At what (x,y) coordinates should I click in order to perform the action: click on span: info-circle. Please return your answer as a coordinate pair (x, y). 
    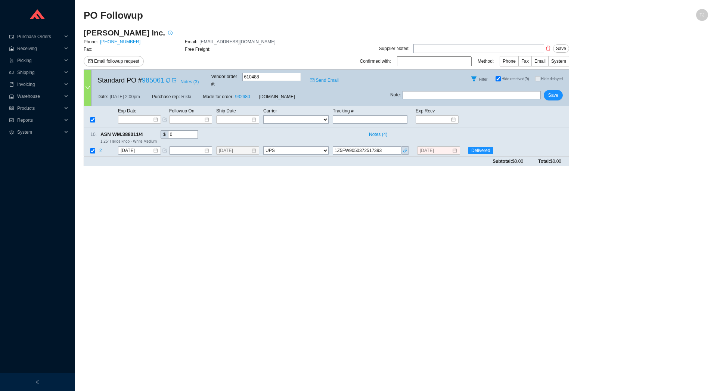
    Looking at the image, I should click on (170, 33).